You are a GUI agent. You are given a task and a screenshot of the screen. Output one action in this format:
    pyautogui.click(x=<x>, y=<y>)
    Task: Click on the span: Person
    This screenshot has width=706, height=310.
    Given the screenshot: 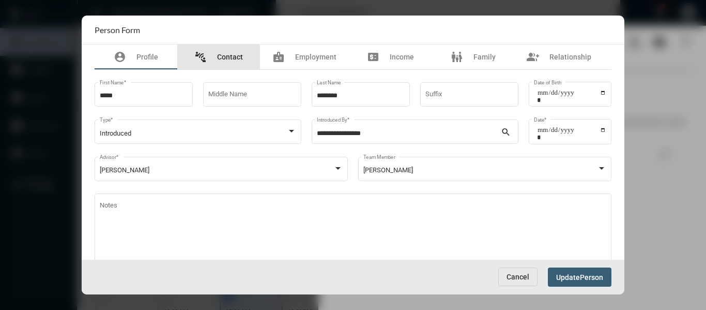 What is the action you would take?
    pyautogui.click(x=592, y=277)
    